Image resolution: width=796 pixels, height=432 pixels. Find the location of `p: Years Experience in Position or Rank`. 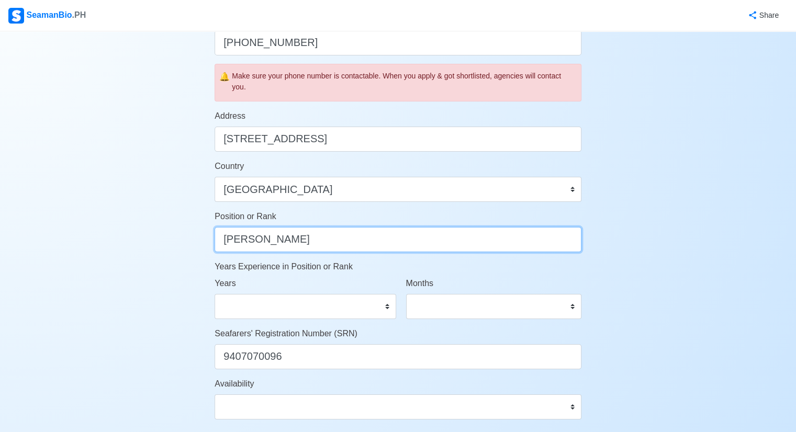

p: Years Experience in Position or Rank is located at coordinates (398, 267).